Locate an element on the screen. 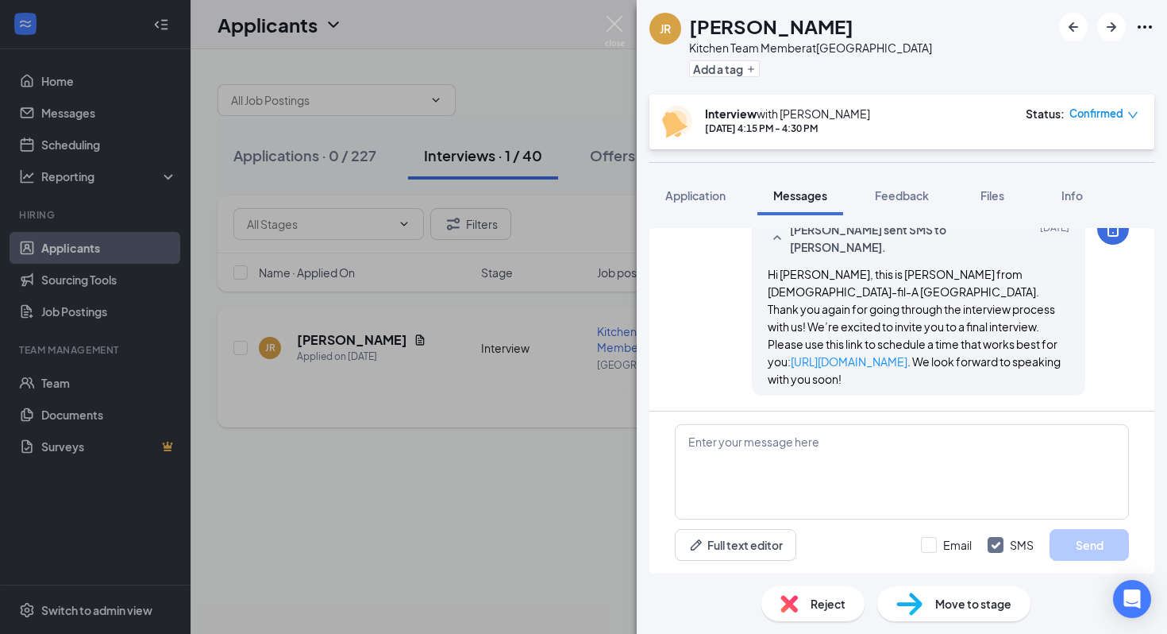 The height and width of the screenshot is (634, 1167). button: ArrowRight is located at coordinates (1112, 27).